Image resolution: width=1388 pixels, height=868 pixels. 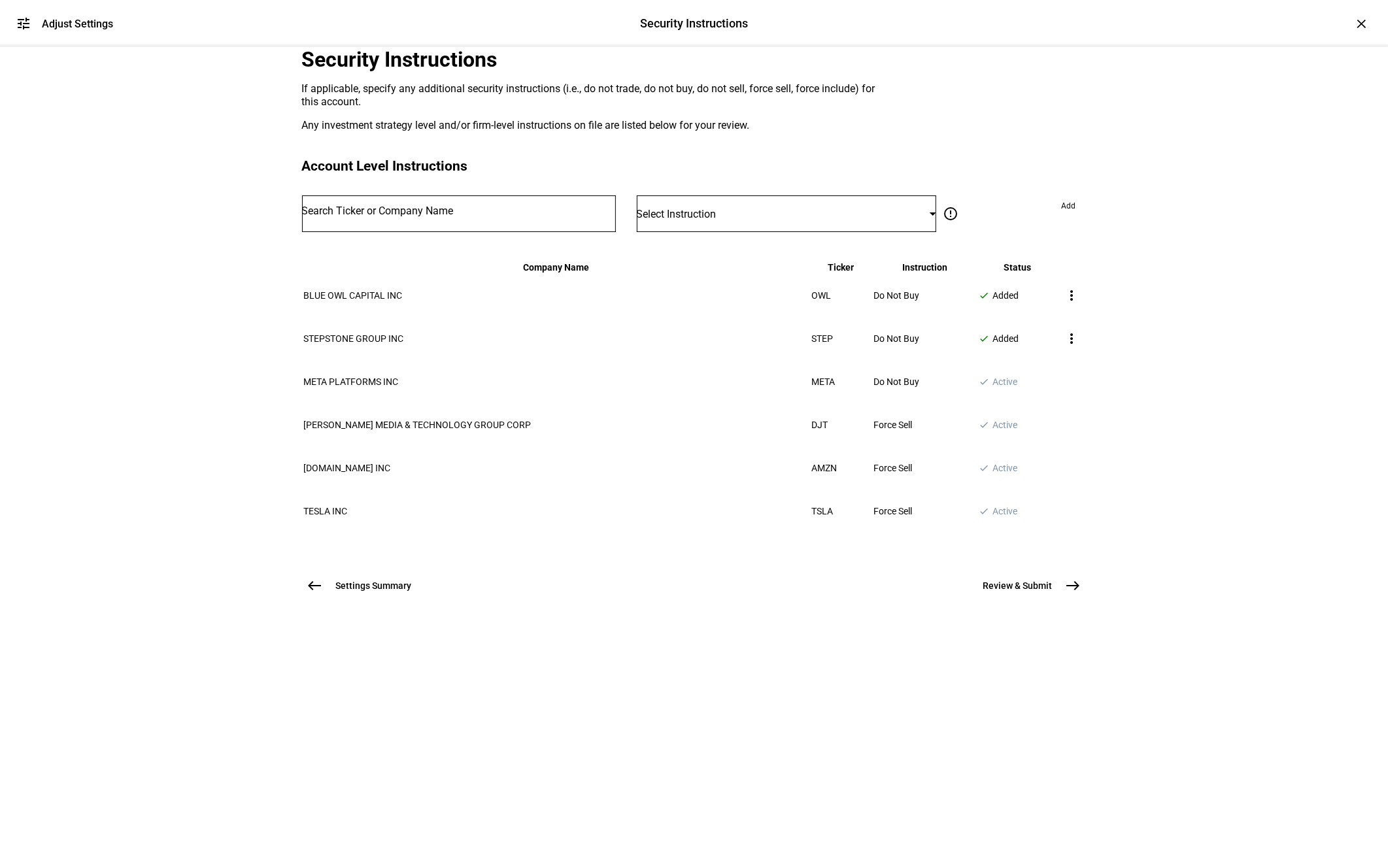 What do you see at coordinates (1074, 586) in the screenshot?
I see `mat-icon: east` at bounding box center [1074, 586].